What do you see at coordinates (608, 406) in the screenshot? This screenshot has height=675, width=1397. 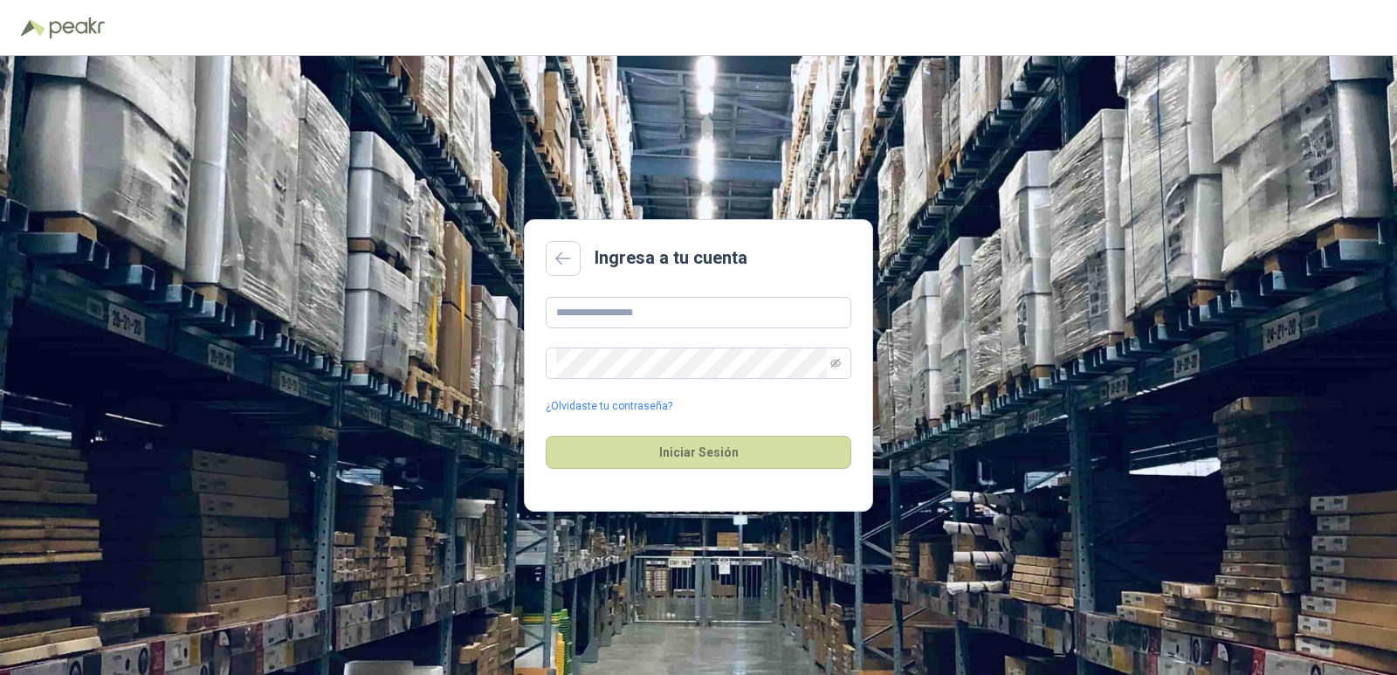 I see `a: ¿Olvidaste tu contraseña?` at bounding box center [608, 406].